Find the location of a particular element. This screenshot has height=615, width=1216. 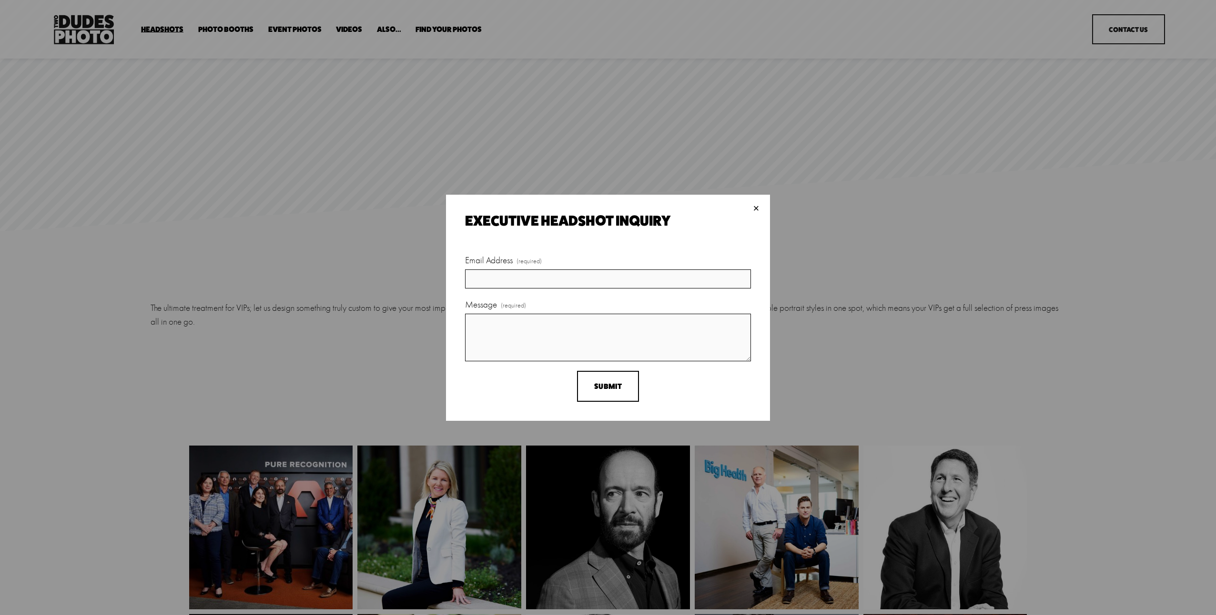

span: Email Address is located at coordinates (489, 261).